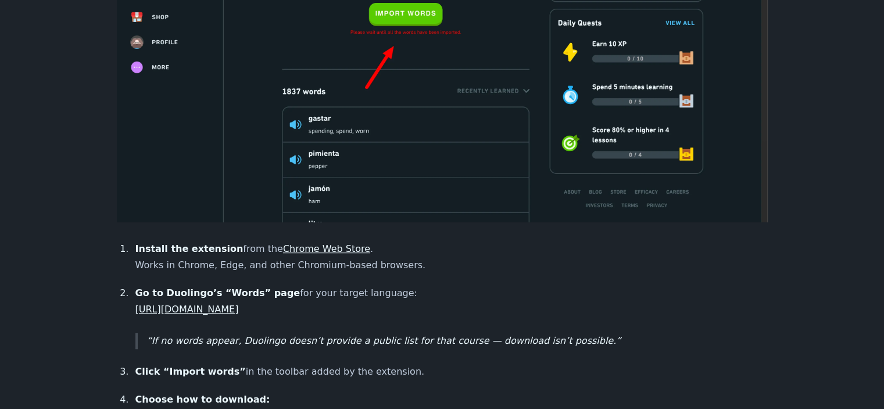  Describe the element at coordinates (327, 248) in the screenshot. I see `a: Chrome Web Store` at that location.